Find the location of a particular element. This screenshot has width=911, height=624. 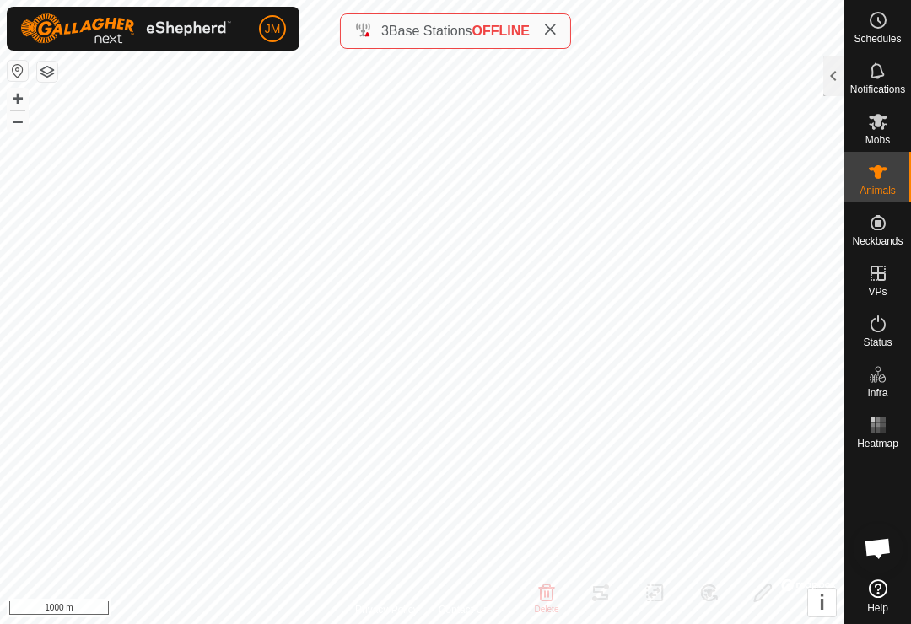

span: Neckbands is located at coordinates (877, 241).